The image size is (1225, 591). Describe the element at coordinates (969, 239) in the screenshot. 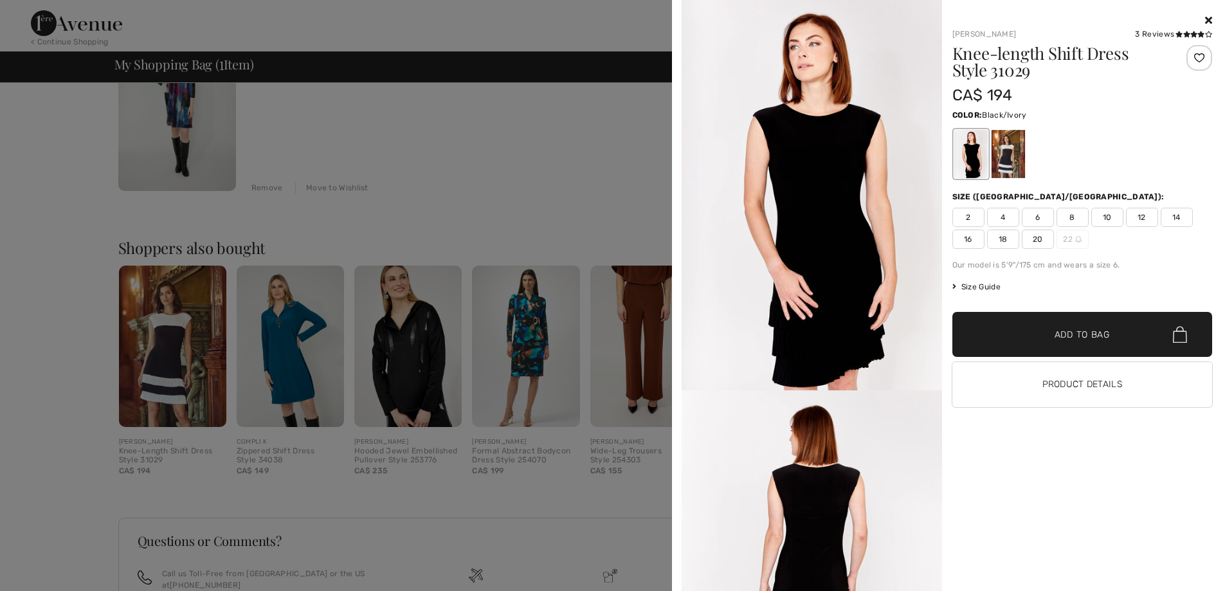

I see `span: 16` at that location.